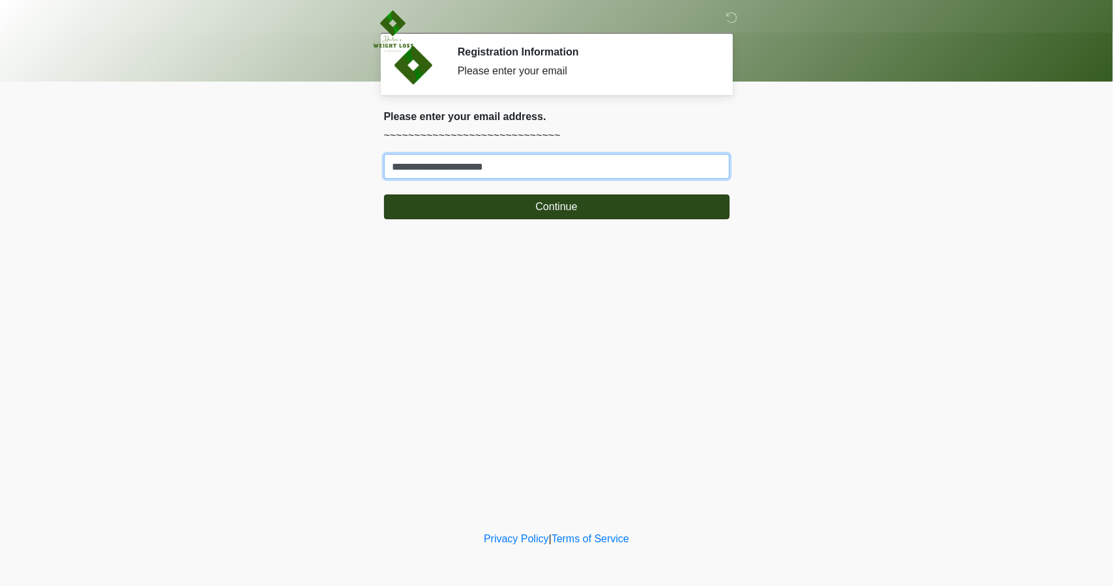  What do you see at coordinates (517, 538) in the screenshot?
I see `a: Privacy Policy` at bounding box center [517, 538].